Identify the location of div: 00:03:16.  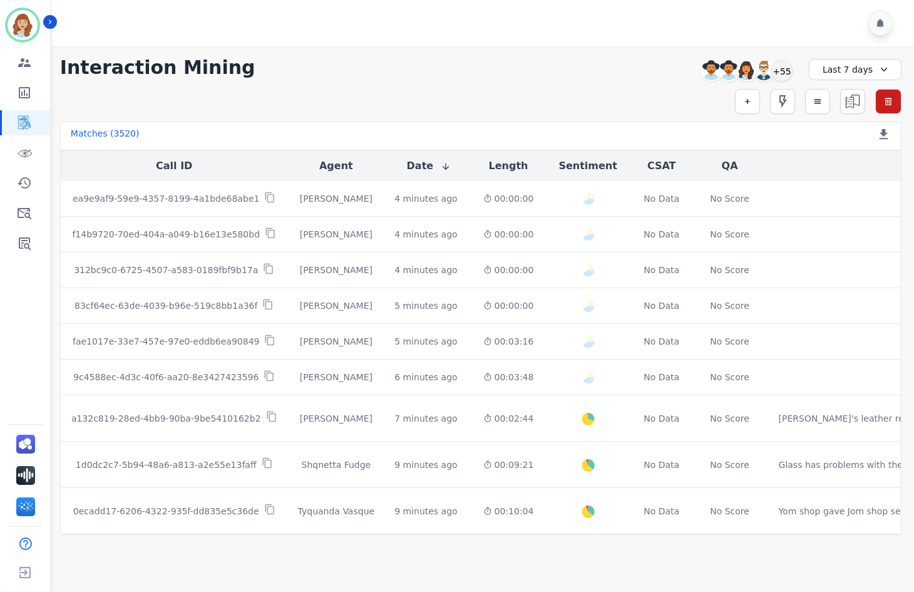
(509, 341).